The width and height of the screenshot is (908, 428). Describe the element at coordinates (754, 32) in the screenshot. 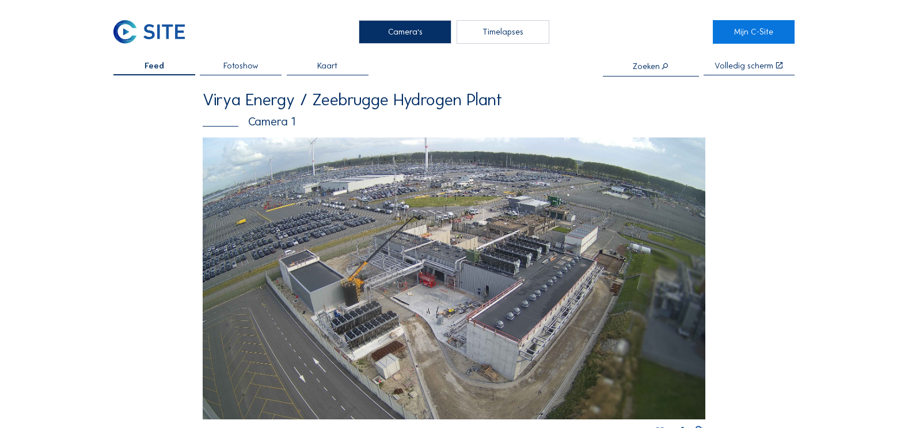

I see `a: Mijn C-Site` at that location.